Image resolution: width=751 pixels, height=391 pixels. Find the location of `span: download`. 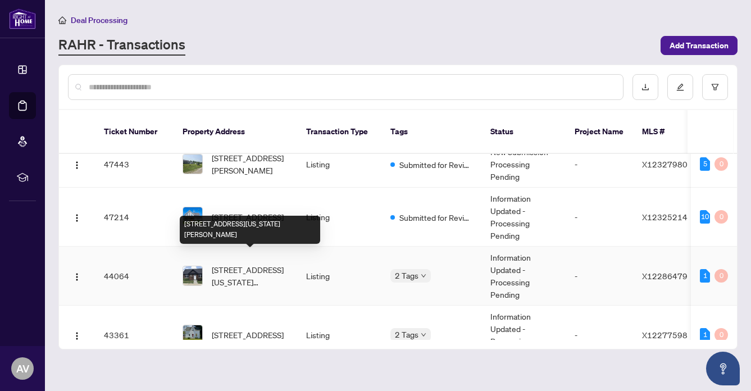

span: download is located at coordinates (645, 87).